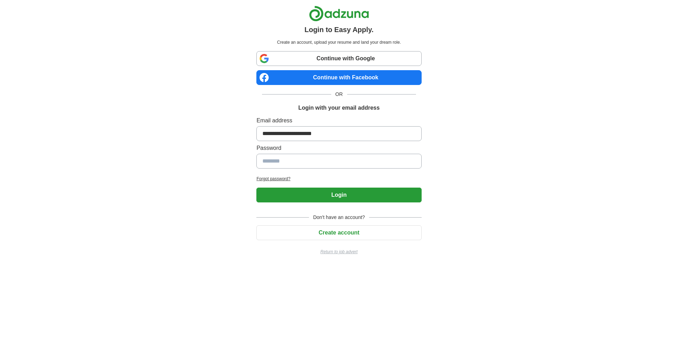 Image resolution: width=678 pixels, height=341 pixels. Describe the element at coordinates (339, 42) in the screenshot. I see `p: Create an account, upload your resume and land your dream role.` at that location.